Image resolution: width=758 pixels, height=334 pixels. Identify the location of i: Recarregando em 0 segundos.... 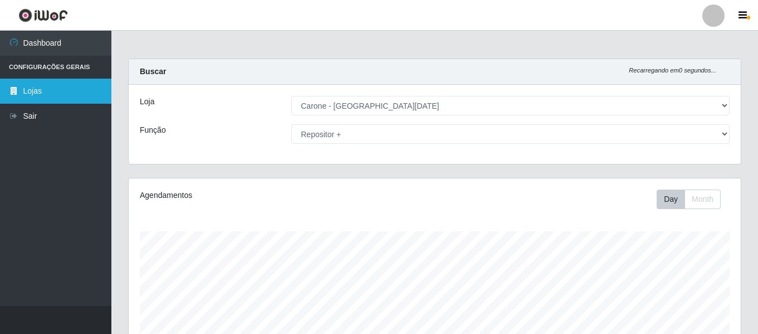
(672, 70).